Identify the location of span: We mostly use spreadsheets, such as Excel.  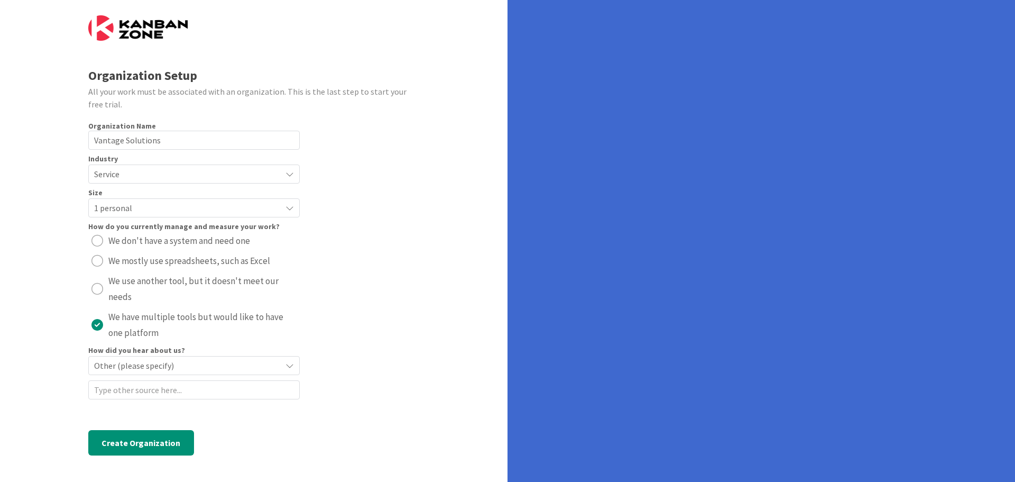
(189, 261).